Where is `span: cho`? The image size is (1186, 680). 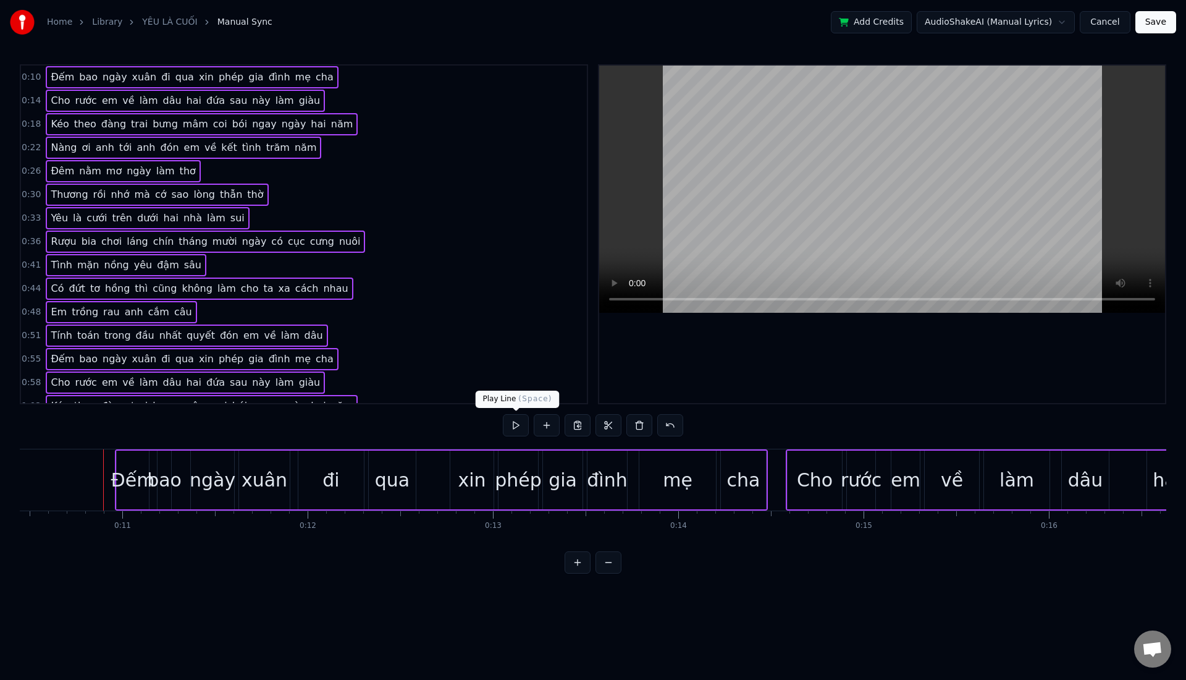
span: cho is located at coordinates (250, 288).